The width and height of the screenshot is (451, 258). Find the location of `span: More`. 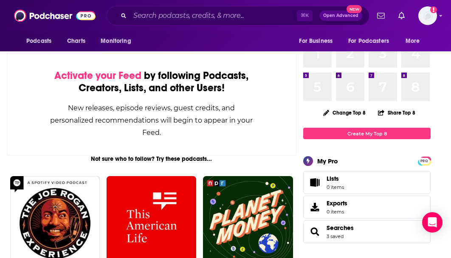

span: More is located at coordinates (413, 41).